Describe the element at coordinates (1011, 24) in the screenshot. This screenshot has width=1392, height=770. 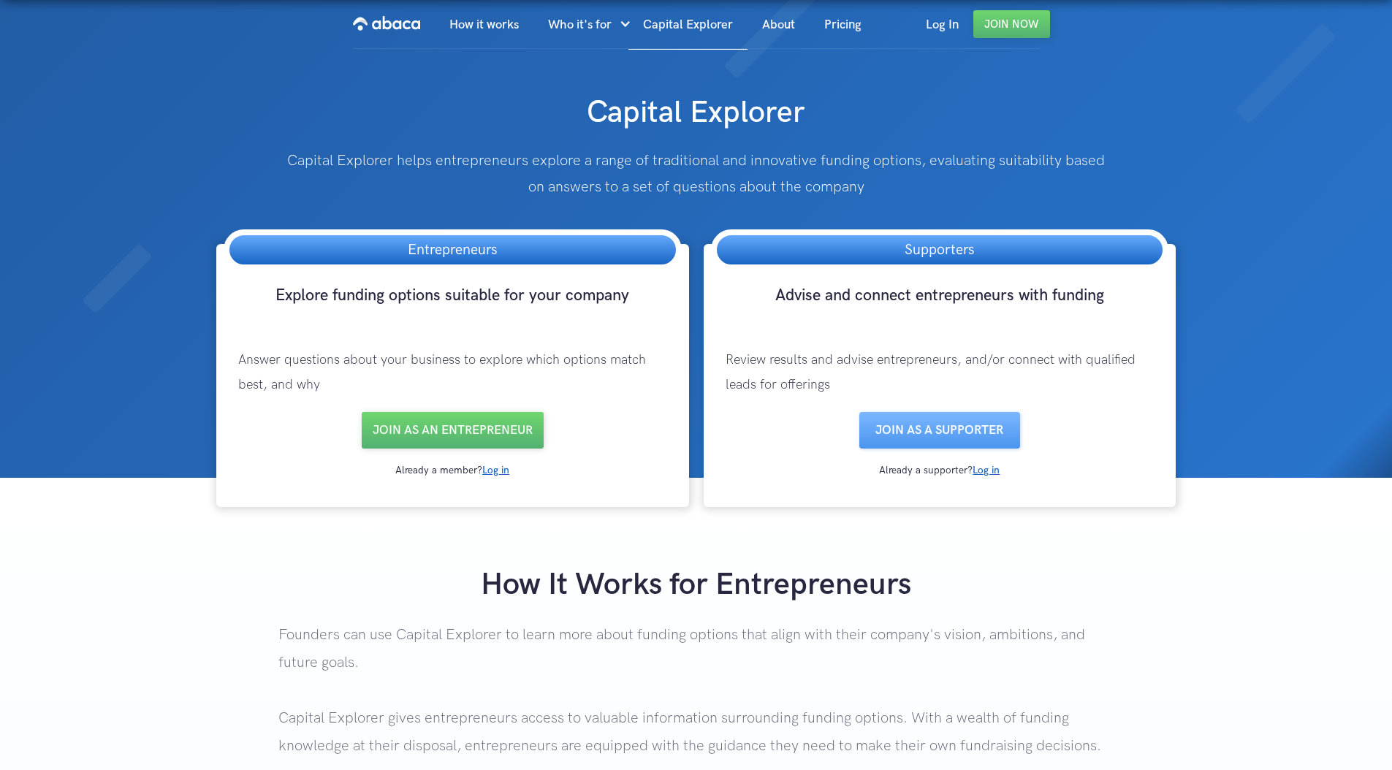
I see `a: Join Now` at that location.